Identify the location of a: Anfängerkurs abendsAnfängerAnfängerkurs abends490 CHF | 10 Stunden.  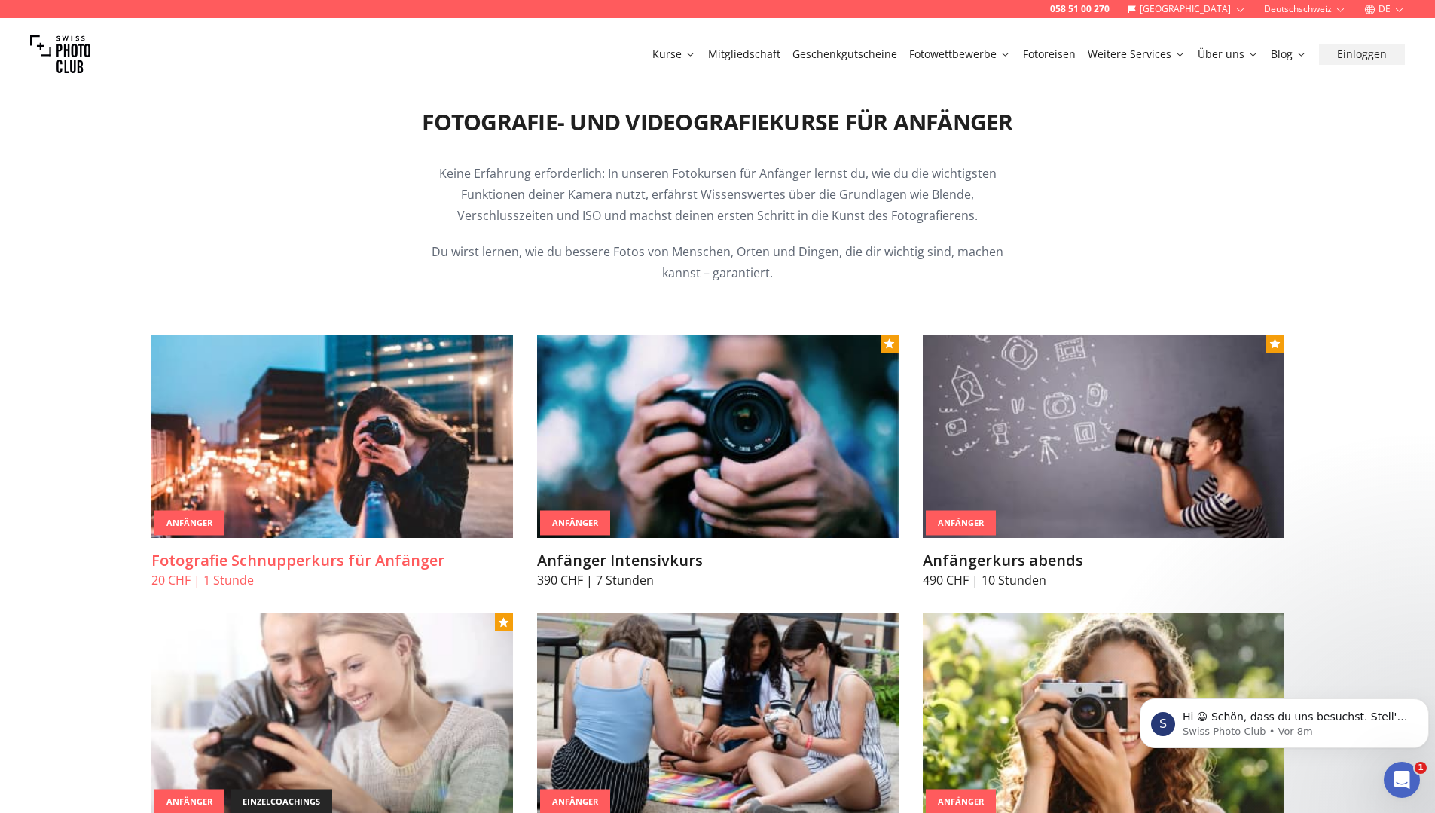
(1104, 462).